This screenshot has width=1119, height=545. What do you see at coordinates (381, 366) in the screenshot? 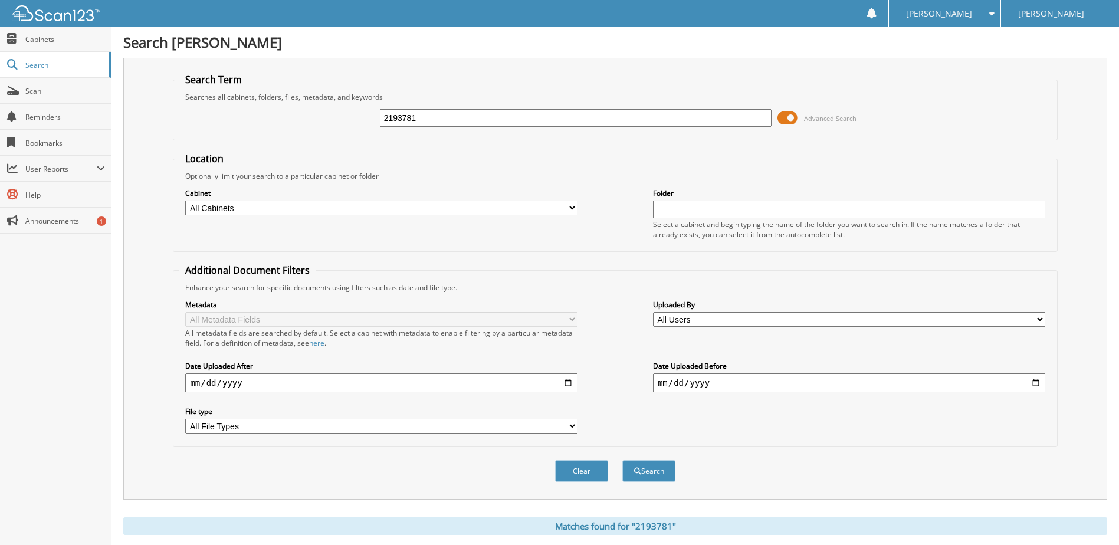
I see `label: Date Uploaded After` at bounding box center [381, 366].